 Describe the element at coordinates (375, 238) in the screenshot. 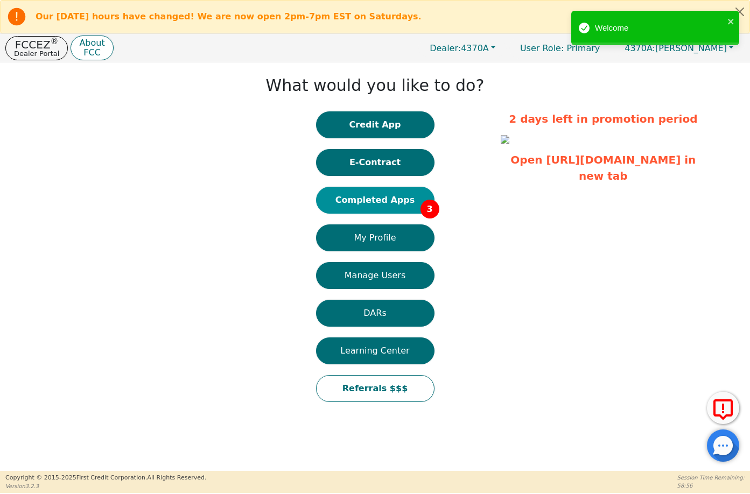

I see `button: My Profile` at that location.